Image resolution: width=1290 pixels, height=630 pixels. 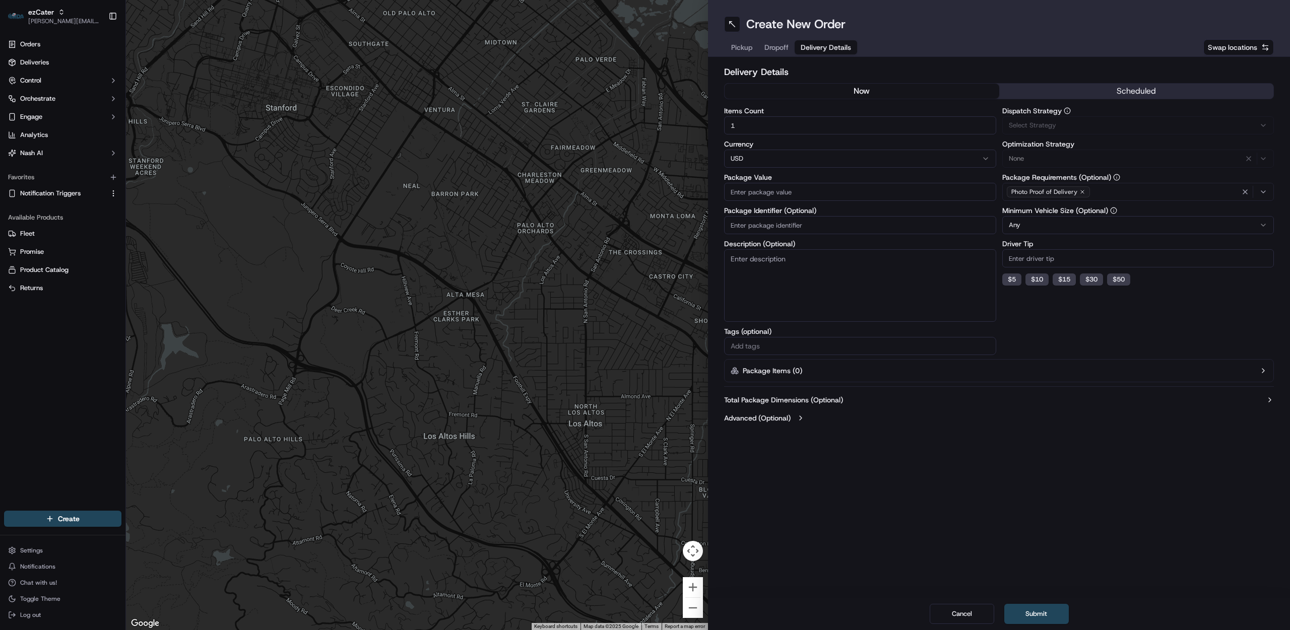 What do you see at coordinates (1138, 244) in the screenshot?
I see `label: Driver Tip` at bounding box center [1138, 244].